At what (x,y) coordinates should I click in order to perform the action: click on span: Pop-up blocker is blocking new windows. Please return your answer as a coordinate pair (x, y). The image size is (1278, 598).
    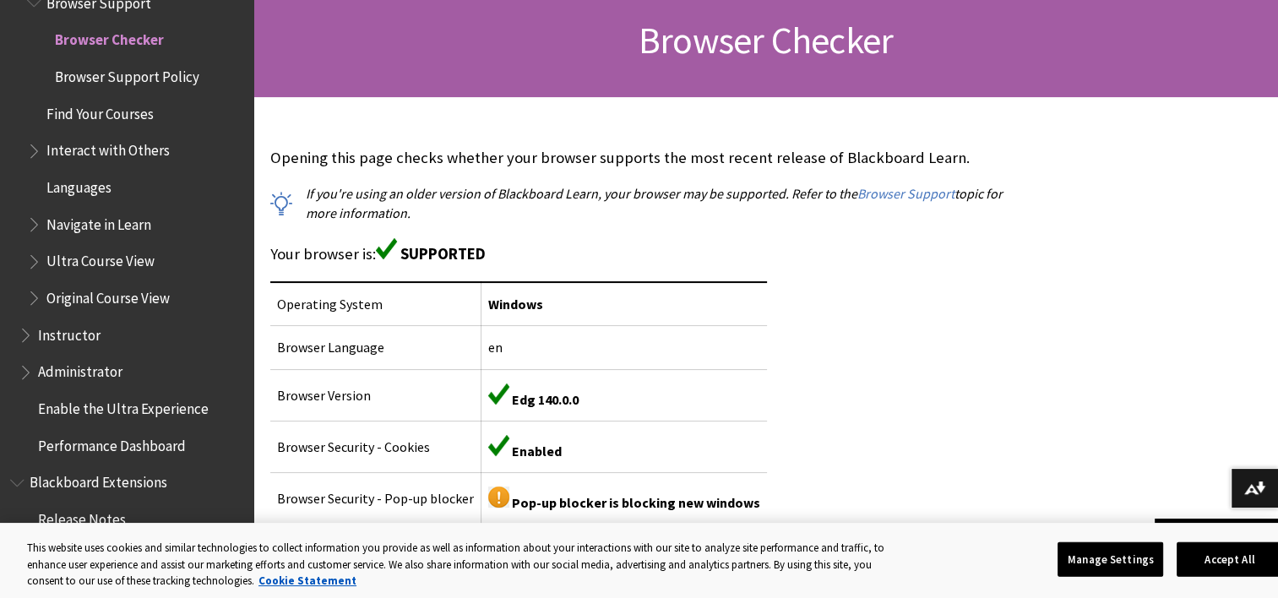
    Looking at the image, I should click on (636, 502).